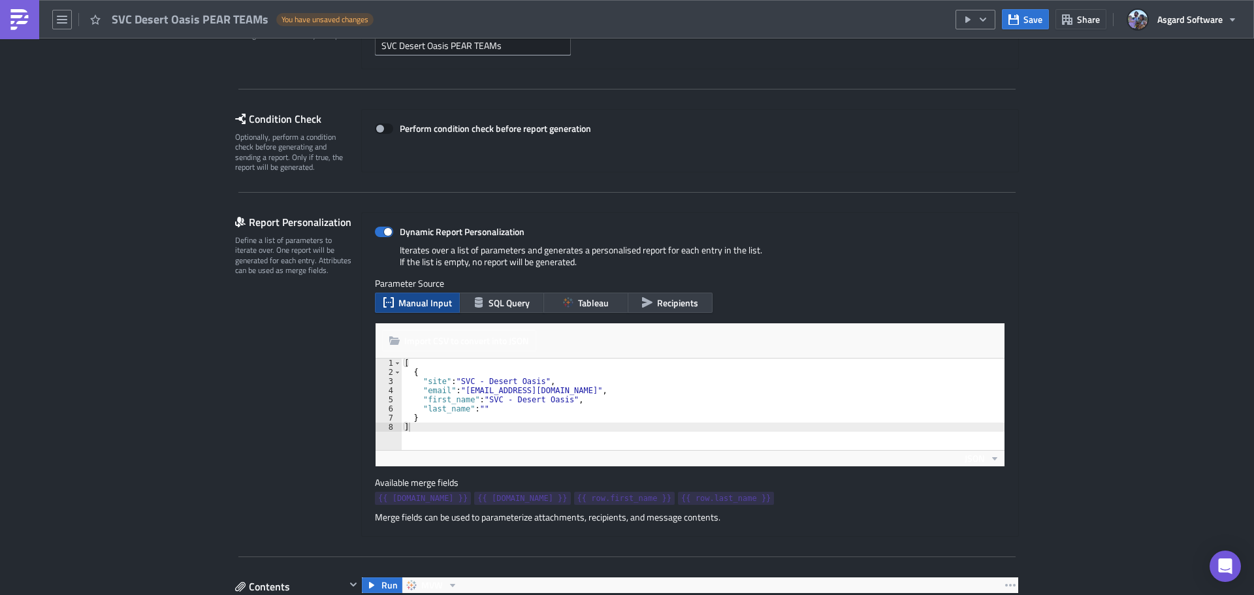  I want to click on button: Tableau, so click(586, 302).